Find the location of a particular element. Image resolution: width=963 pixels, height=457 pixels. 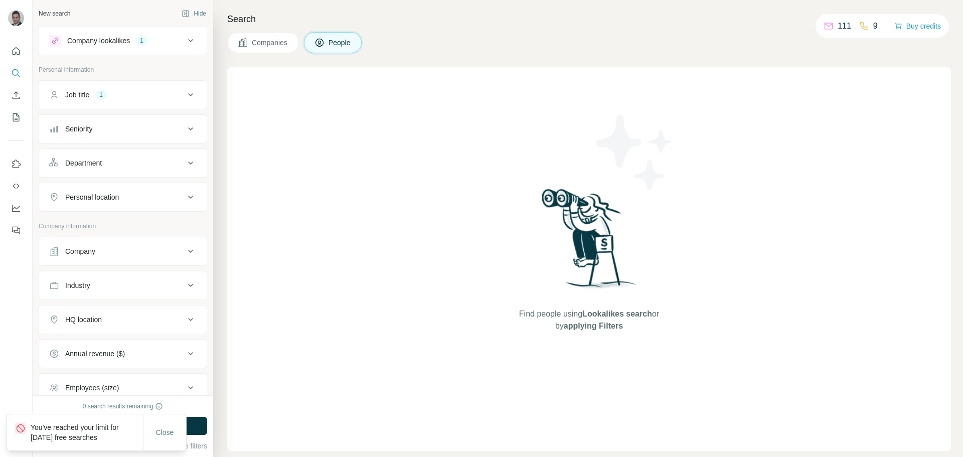

img: Avatar is located at coordinates (16, 18).